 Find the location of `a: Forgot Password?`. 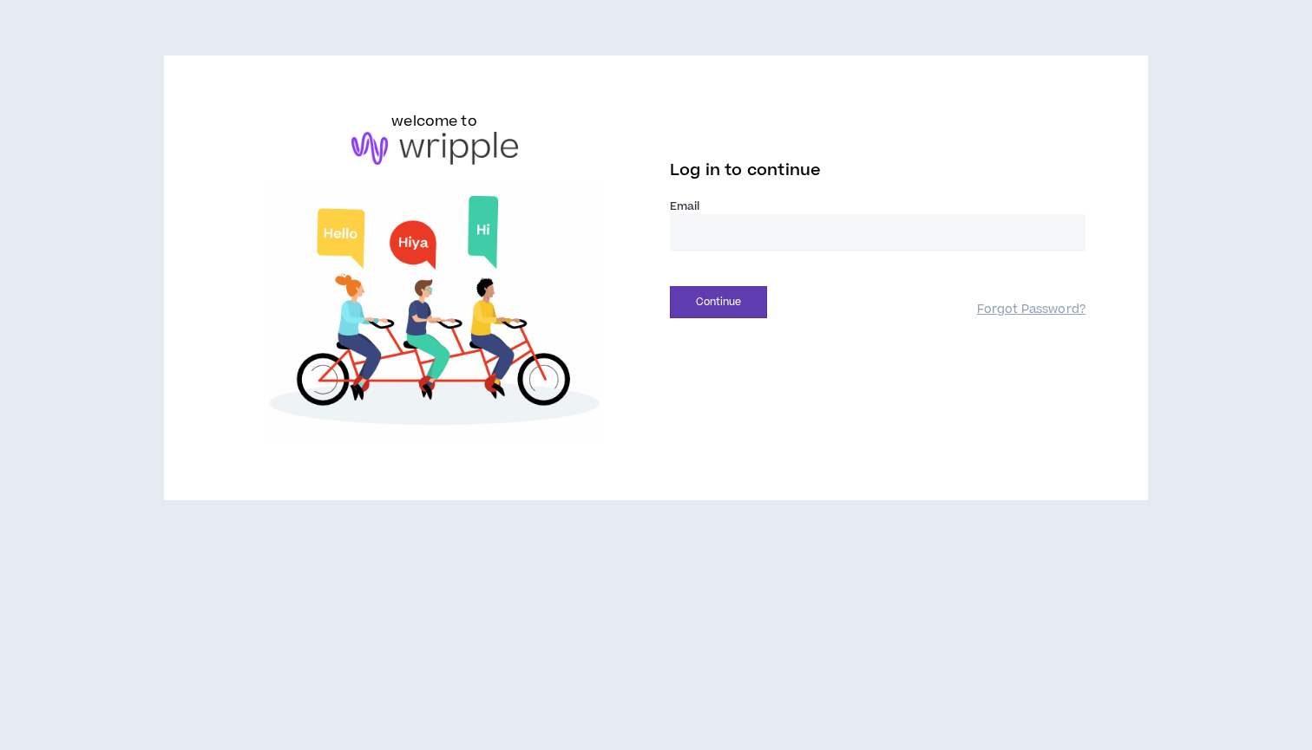

a: Forgot Password? is located at coordinates (1031, 310).